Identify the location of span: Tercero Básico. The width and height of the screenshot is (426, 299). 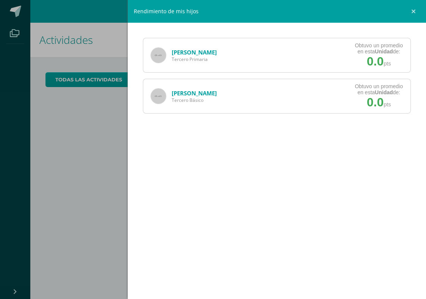
(194, 100).